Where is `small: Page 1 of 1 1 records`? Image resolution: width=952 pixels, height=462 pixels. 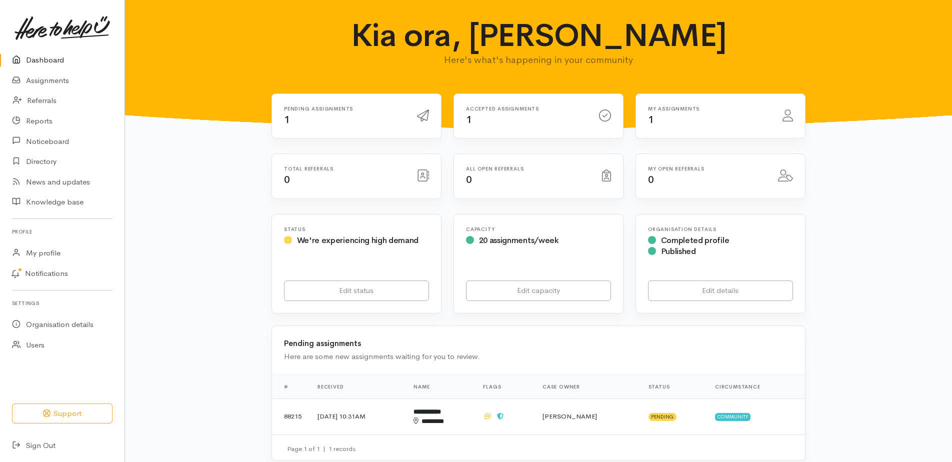
small: Page 1 of 1 1 records is located at coordinates (321, 448).